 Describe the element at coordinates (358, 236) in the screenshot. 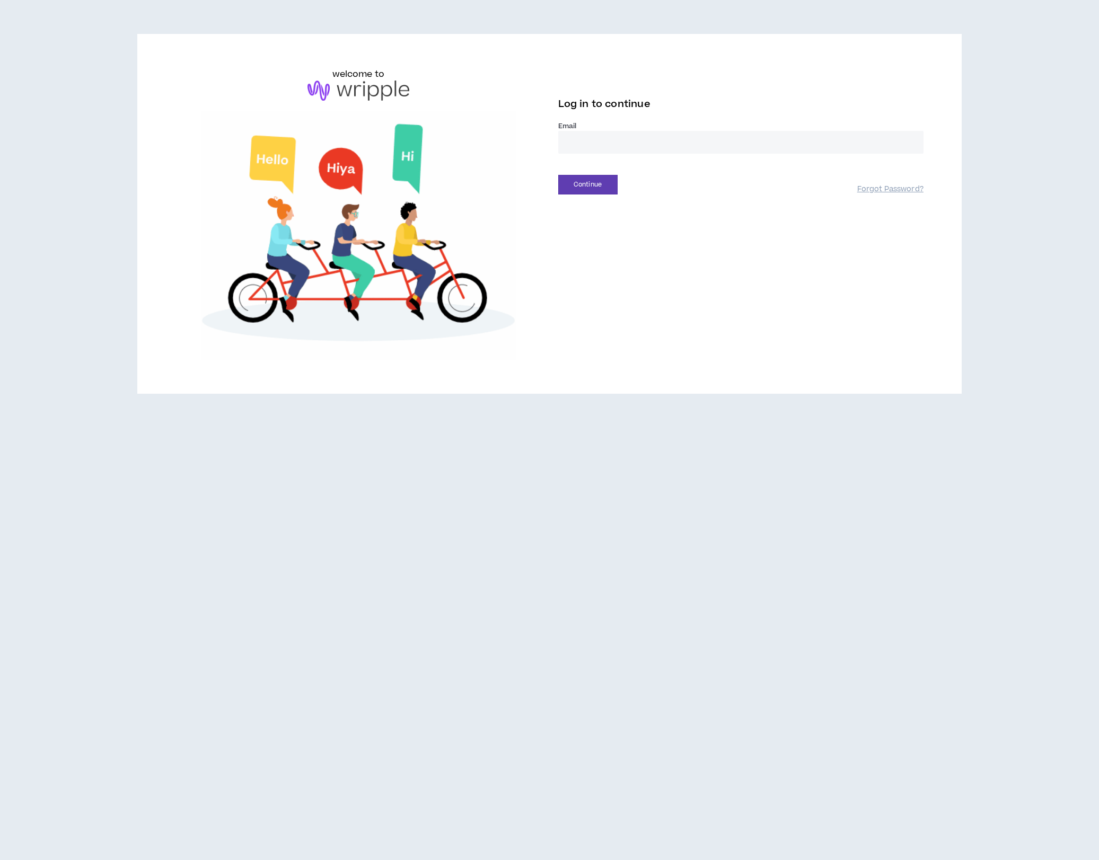

I see `img: Welcome to Wripple` at that location.